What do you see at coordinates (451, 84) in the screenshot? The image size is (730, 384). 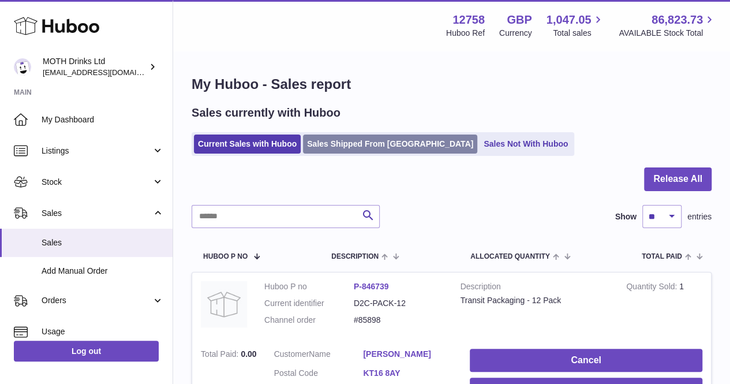 I see `h1: My Huboo - Sales report` at bounding box center [451, 84].